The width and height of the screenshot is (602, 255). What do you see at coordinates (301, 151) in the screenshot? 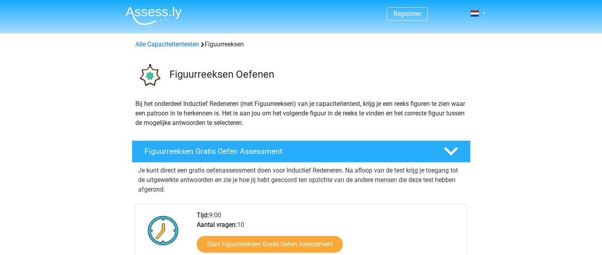
I see `a: Figuurreeksen Gratis Oefen Assessment` at bounding box center [301, 151].